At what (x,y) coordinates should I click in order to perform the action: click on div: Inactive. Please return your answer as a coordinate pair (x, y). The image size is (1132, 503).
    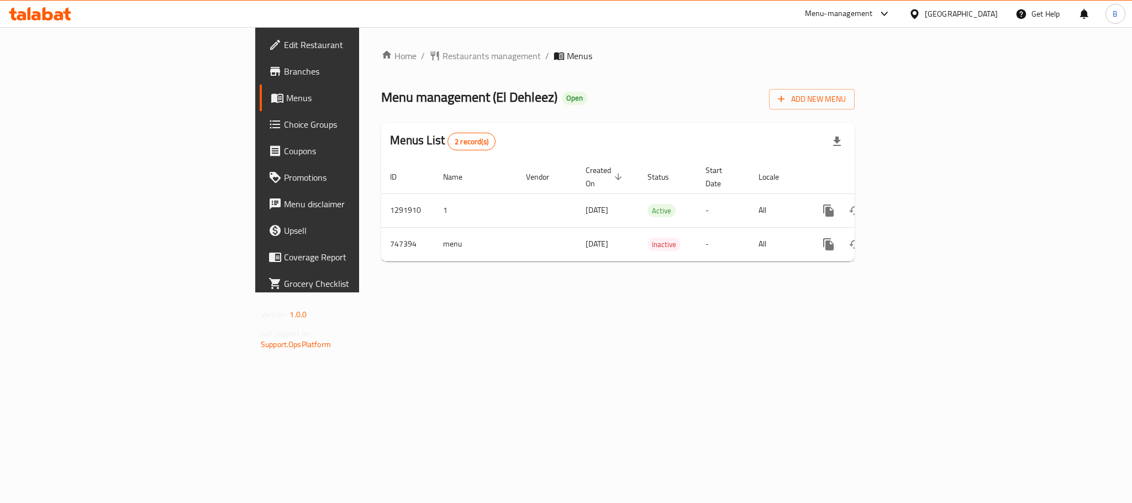
    Looking at the image, I should click on (664, 244).